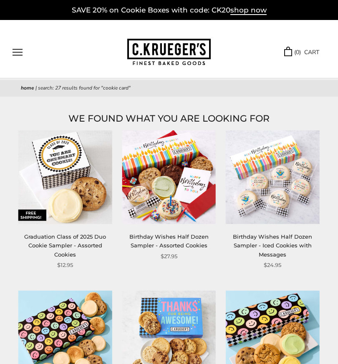 This screenshot has width=338, height=364. Describe the element at coordinates (272, 265) in the screenshot. I see `span: $24.95` at that location.